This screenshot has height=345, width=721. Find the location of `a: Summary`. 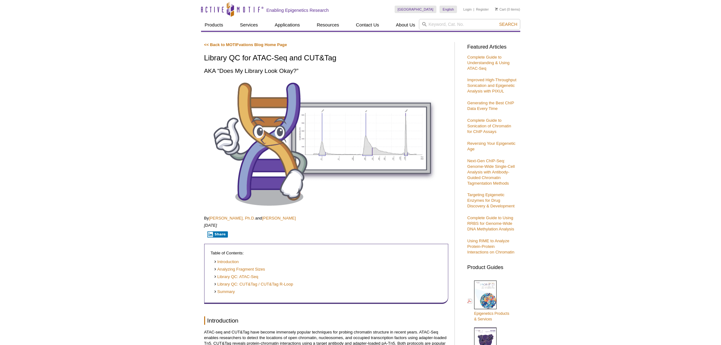

a: Summary is located at coordinates (224, 292).